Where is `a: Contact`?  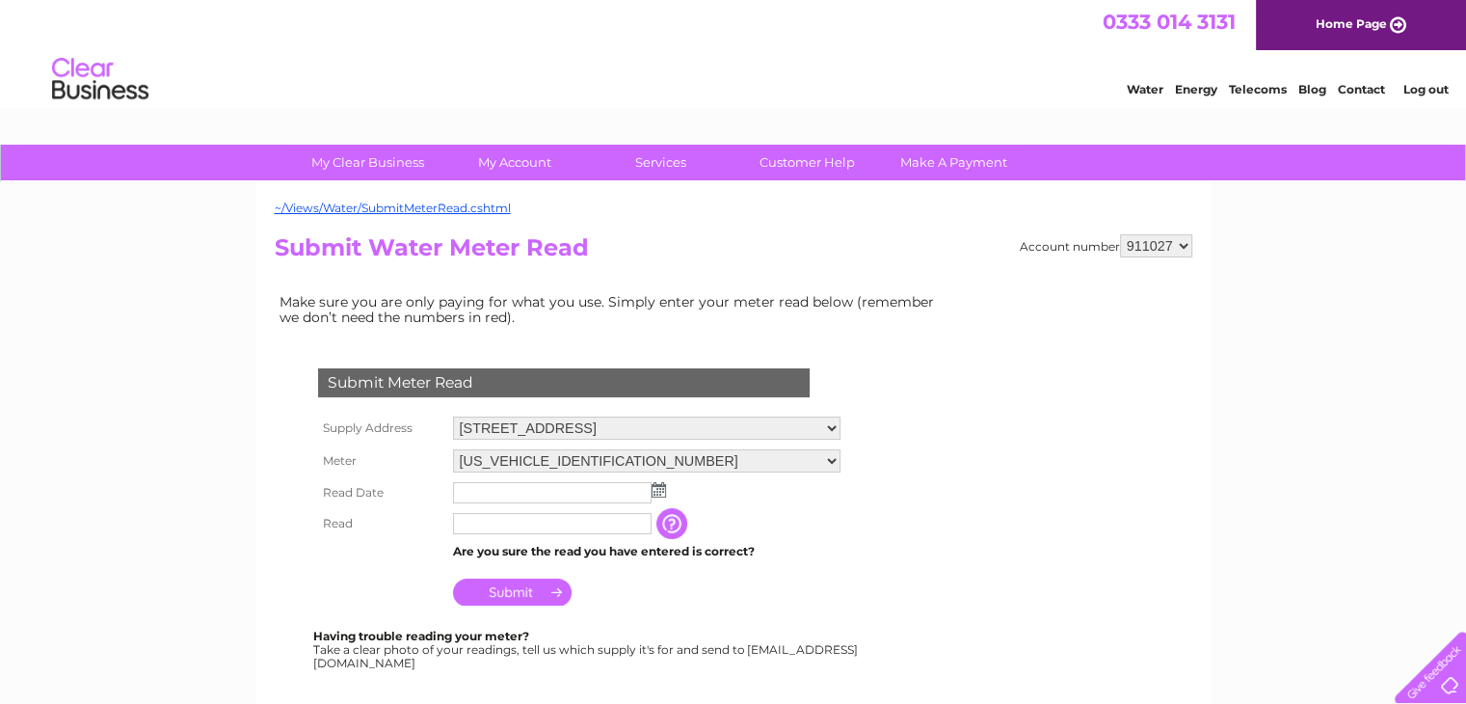 a: Contact is located at coordinates (1361, 89).